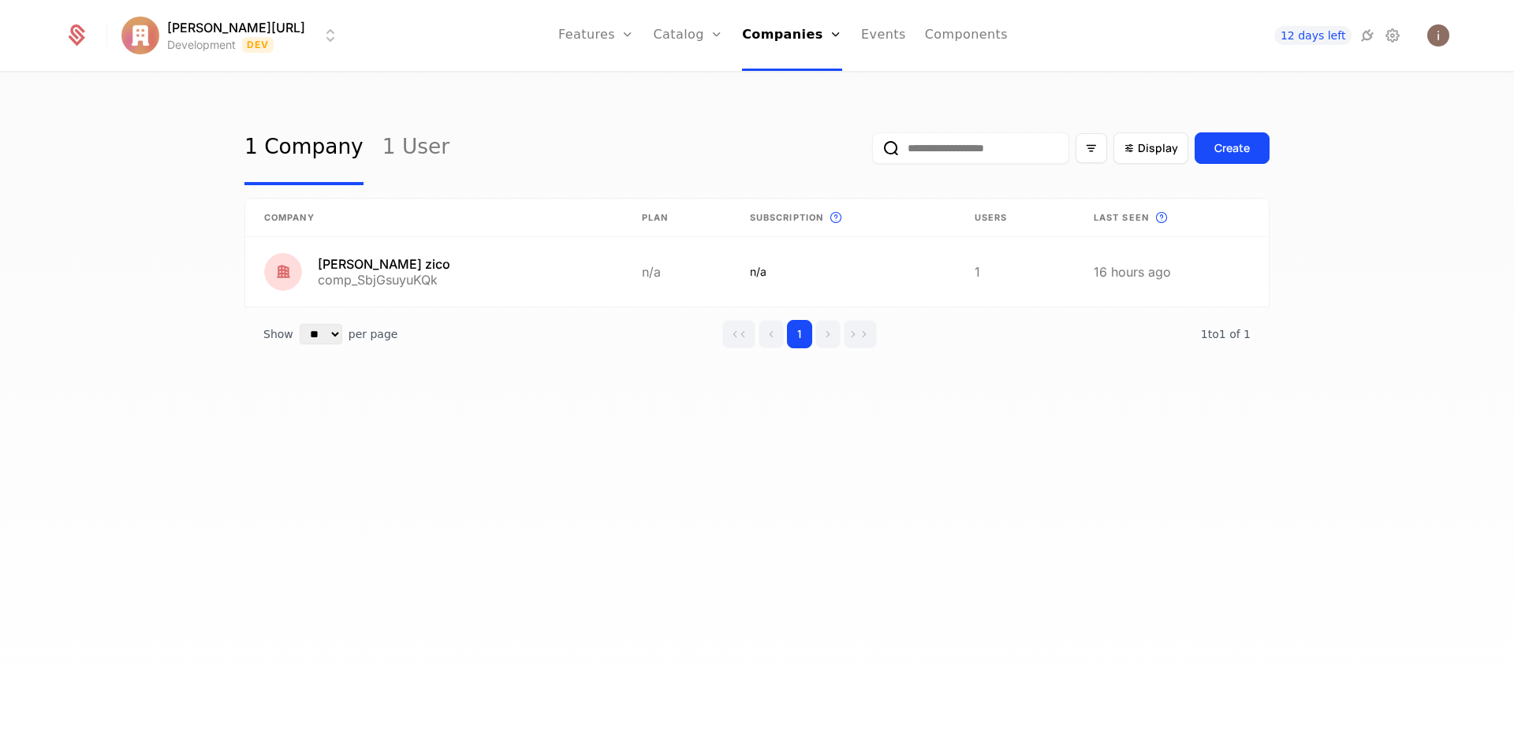 Image resolution: width=1514 pixels, height=736 pixels. Describe the element at coordinates (1015, 218) in the screenshot. I see `th: Users` at that location.